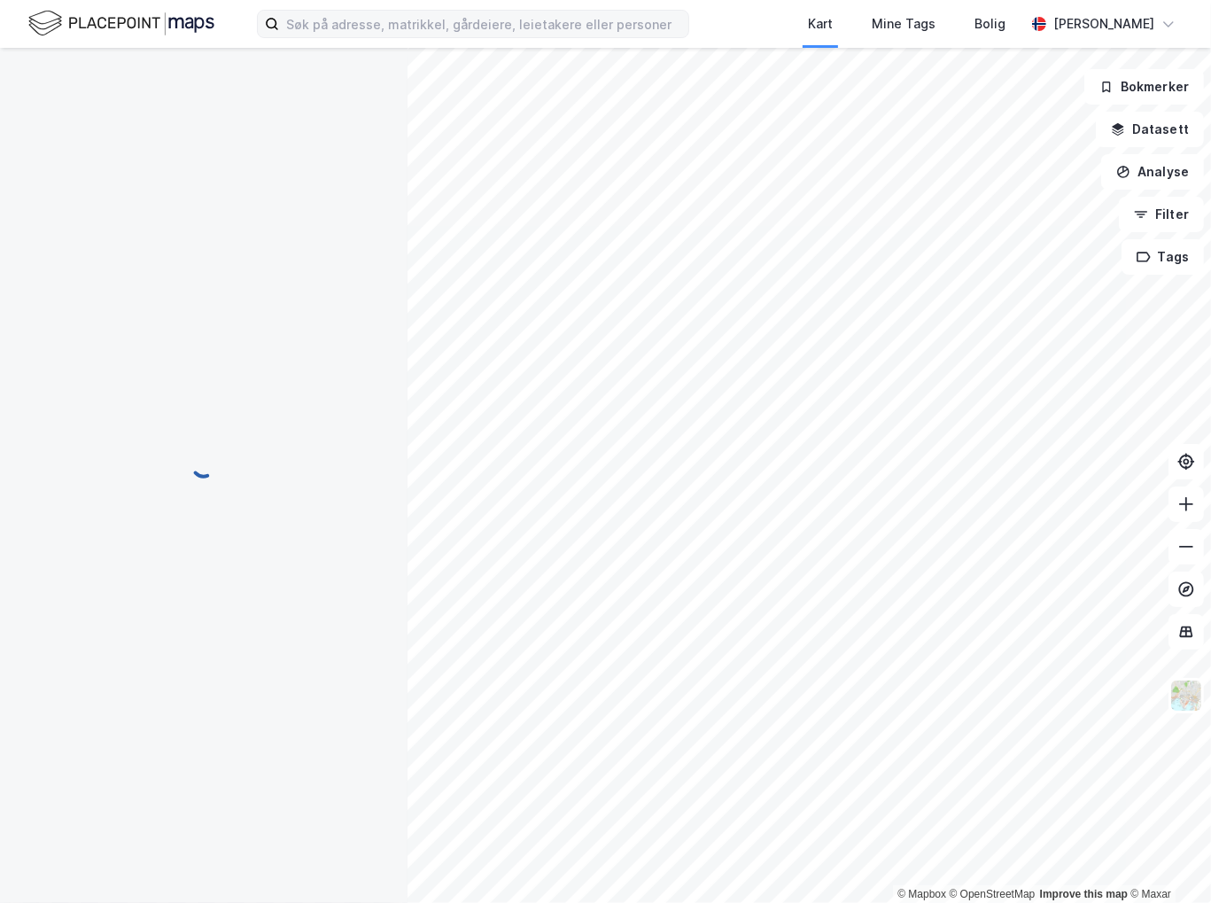 The width and height of the screenshot is (1211, 903). I want to click on button: Analyse, so click(1152, 172).